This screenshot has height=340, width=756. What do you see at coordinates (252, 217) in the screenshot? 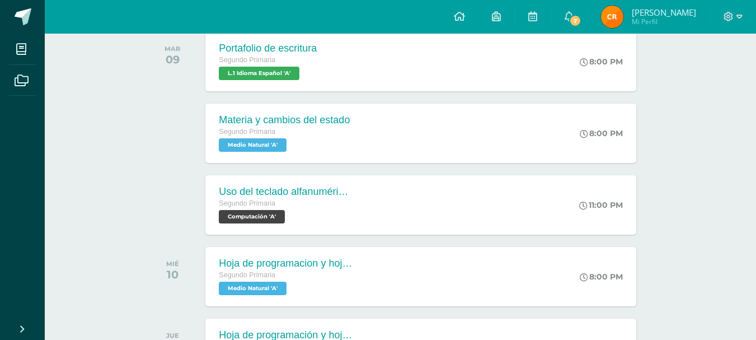
I see `span: Computación 'A'` at bounding box center [252, 217].